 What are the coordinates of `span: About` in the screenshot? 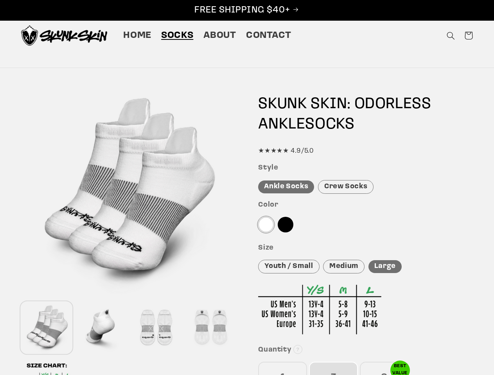 It's located at (220, 36).